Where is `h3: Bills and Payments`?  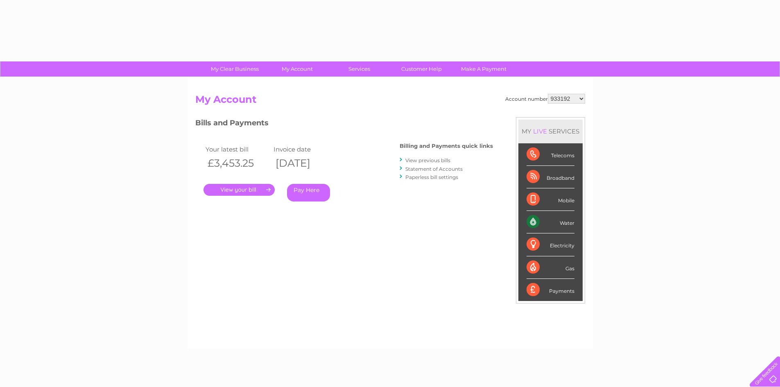 h3: Bills and Payments is located at coordinates (344, 124).